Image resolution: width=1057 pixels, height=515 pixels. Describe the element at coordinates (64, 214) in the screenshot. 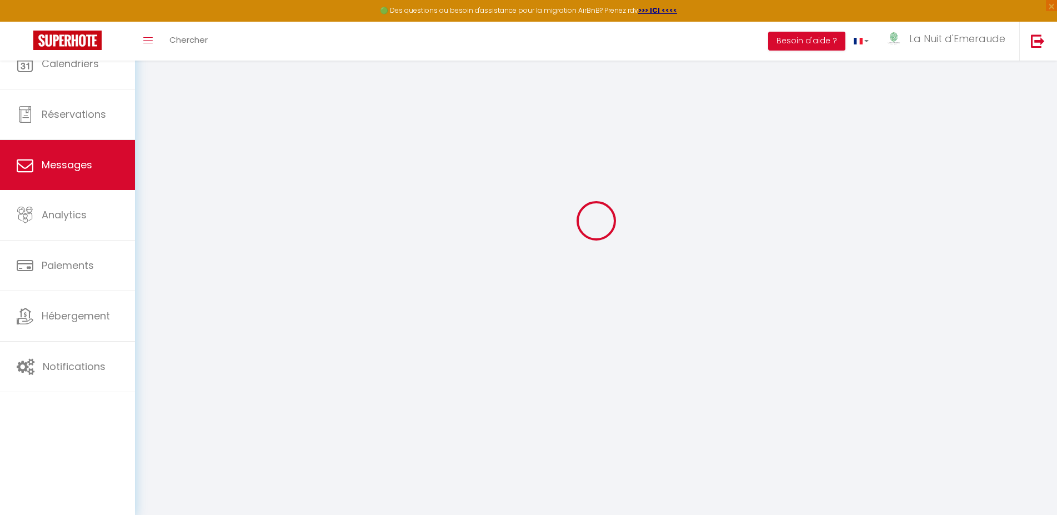

I see `span: Analytics` at that location.